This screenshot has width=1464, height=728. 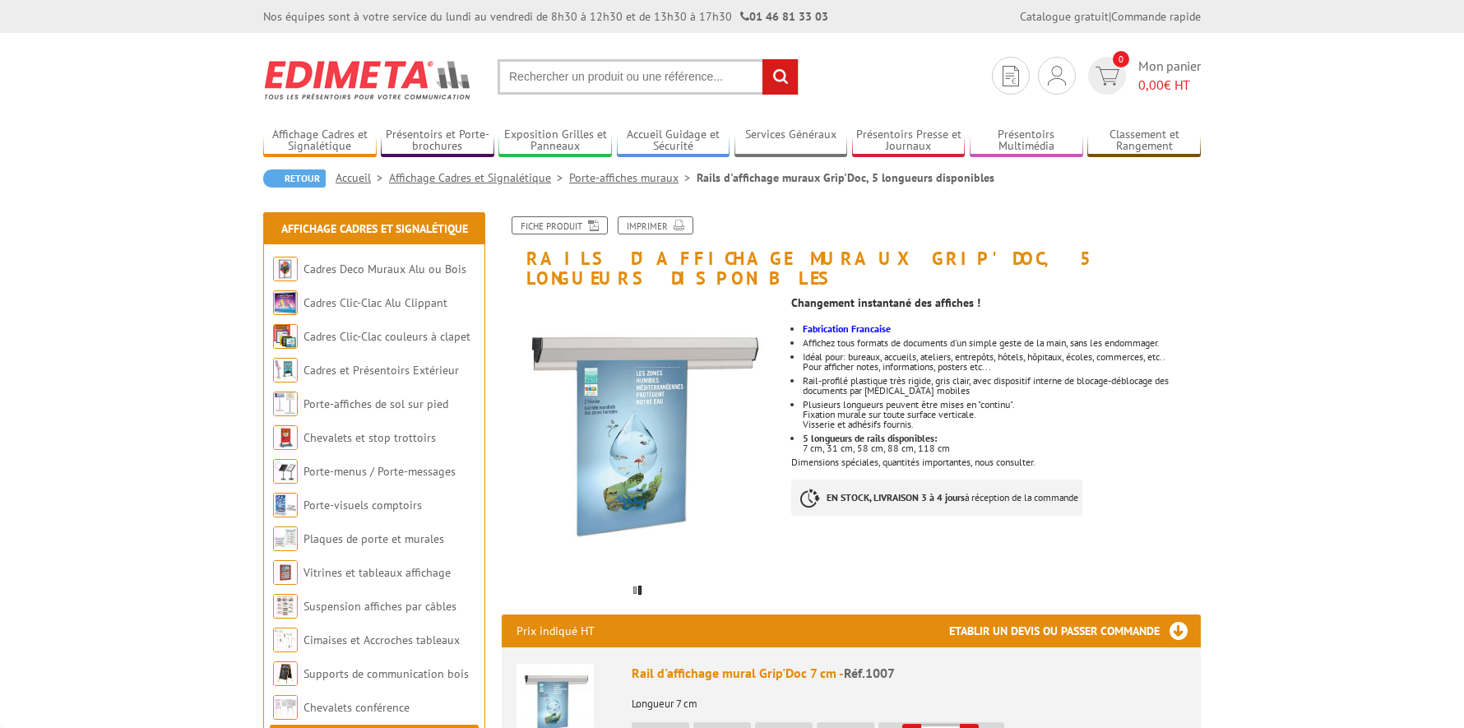 I want to click on img: Supports de communication bois, so click(x=285, y=674).